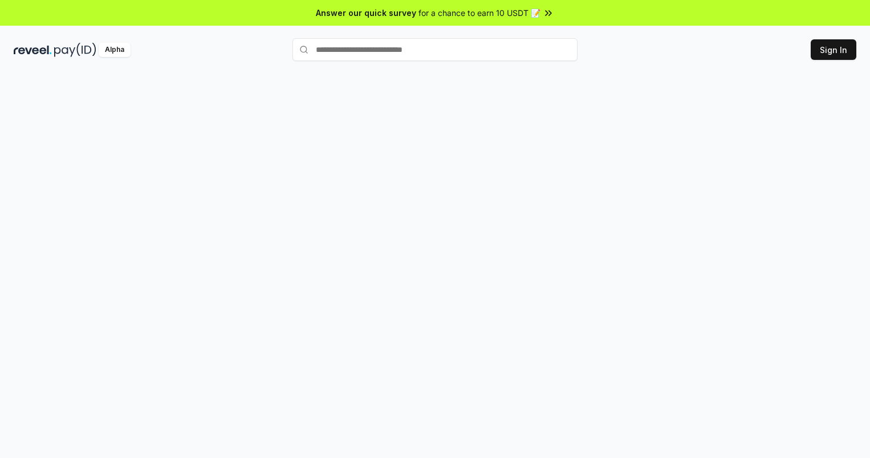 This screenshot has width=870, height=458. Describe the element at coordinates (33, 50) in the screenshot. I see `img: reveel_dark` at that location.